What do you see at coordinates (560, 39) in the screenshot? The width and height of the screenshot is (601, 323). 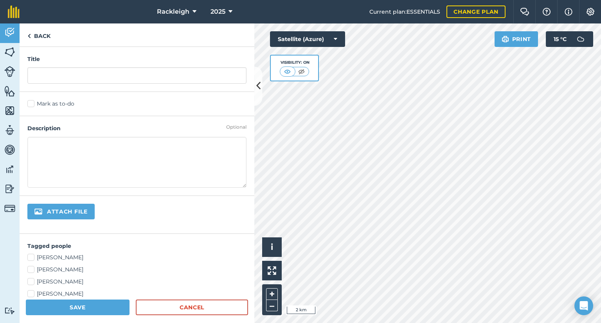 I see `span: 15 ° C` at bounding box center [560, 39].